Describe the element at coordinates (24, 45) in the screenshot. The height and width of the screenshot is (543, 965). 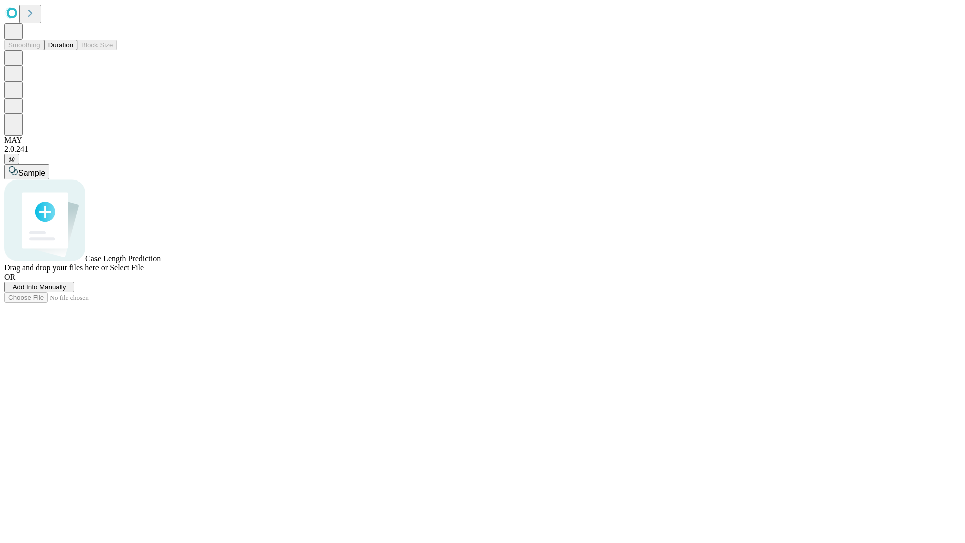
I see `button: Smoothing` at that location.